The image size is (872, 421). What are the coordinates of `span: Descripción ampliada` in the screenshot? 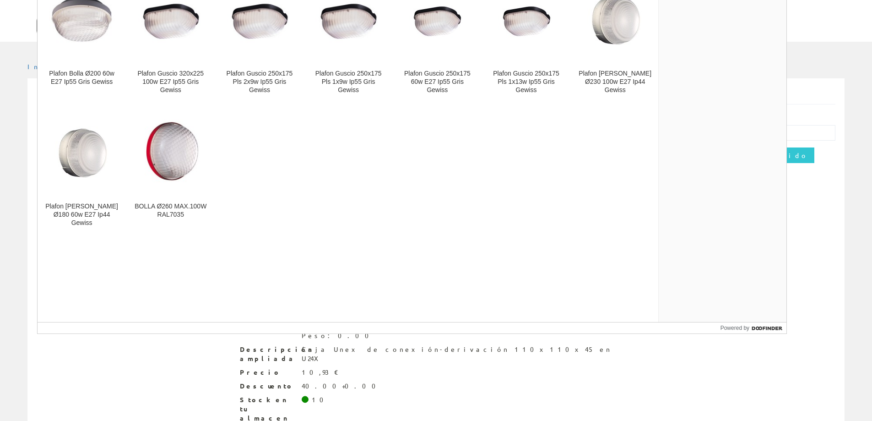 It's located at (267, 354).